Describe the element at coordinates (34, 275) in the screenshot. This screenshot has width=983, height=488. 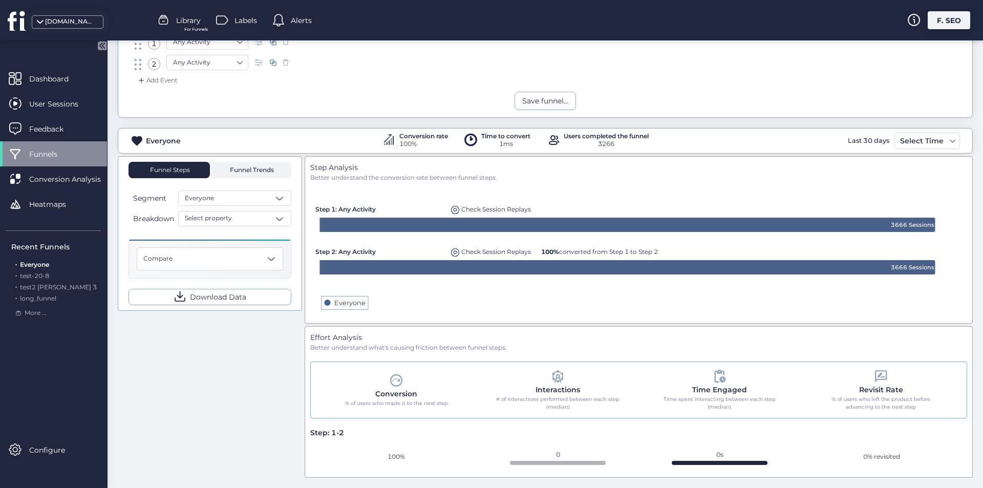
I see `span: test-20-8` at that location.